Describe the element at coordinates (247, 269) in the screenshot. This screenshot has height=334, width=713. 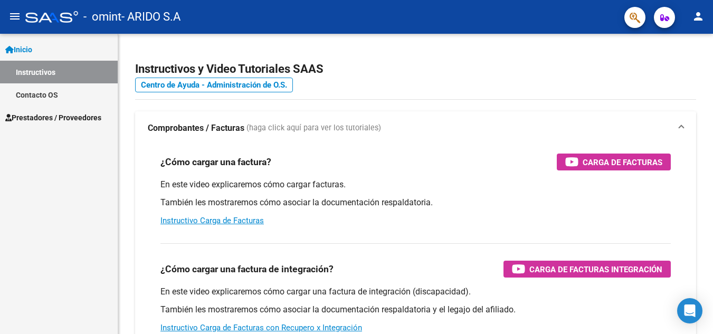
I see `h3: ¿Cómo cargar una factura de integración?` at that location.